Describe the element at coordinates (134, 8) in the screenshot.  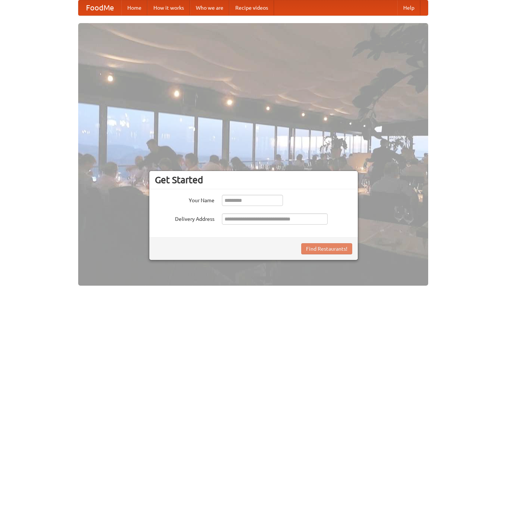
I see `a: Home` at that location.